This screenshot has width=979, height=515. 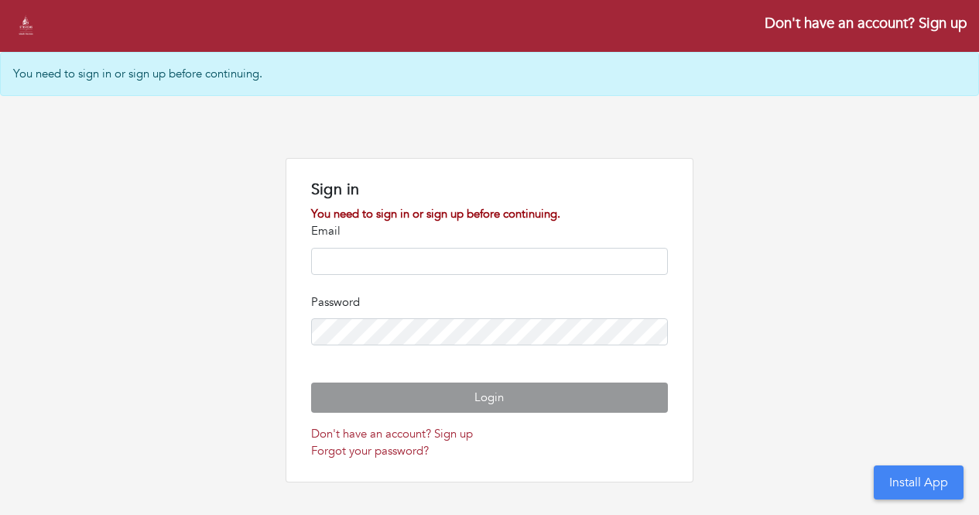 I want to click on button: Login, so click(x=489, y=397).